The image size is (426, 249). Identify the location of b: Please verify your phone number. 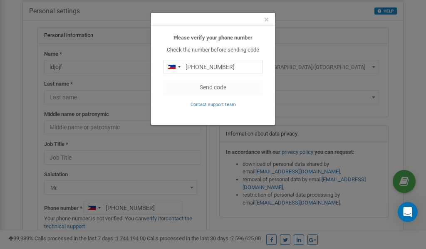
(213, 37).